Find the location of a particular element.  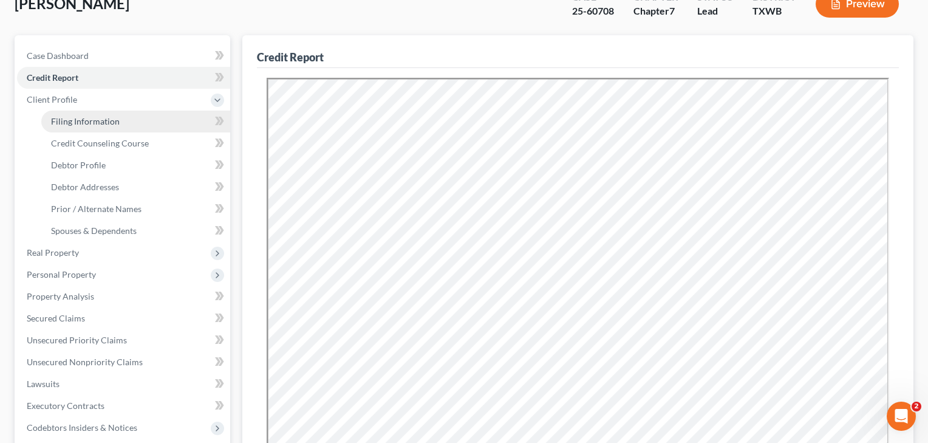

span: Credit Counseling Course is located at coordinates (100, 143).